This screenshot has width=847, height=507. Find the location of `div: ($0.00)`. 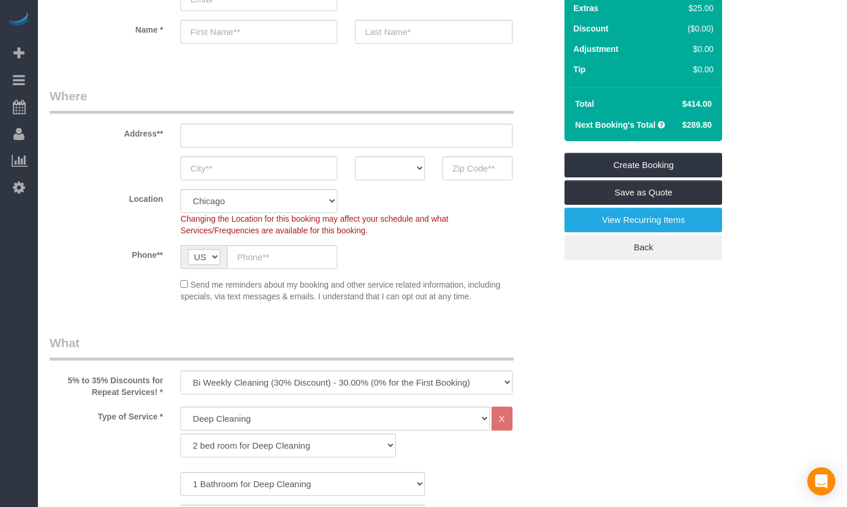

div: ($0.00) is located at coordinates (687, 29).